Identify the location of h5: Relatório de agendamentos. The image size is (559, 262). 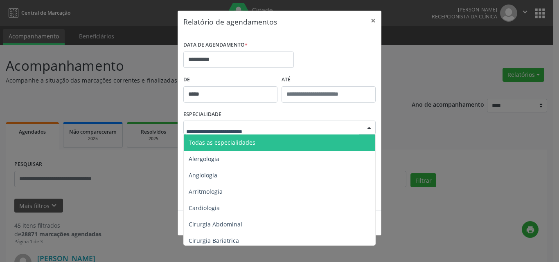
(230, 22).